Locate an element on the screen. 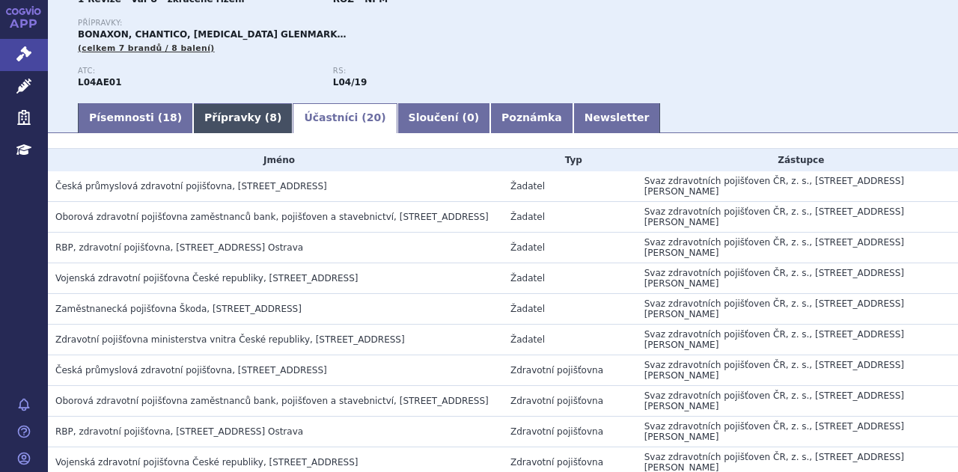 Image resolution: width=958 pixels, height=472 pixels. strong: fingolimod is located at coordinates (350, 82).